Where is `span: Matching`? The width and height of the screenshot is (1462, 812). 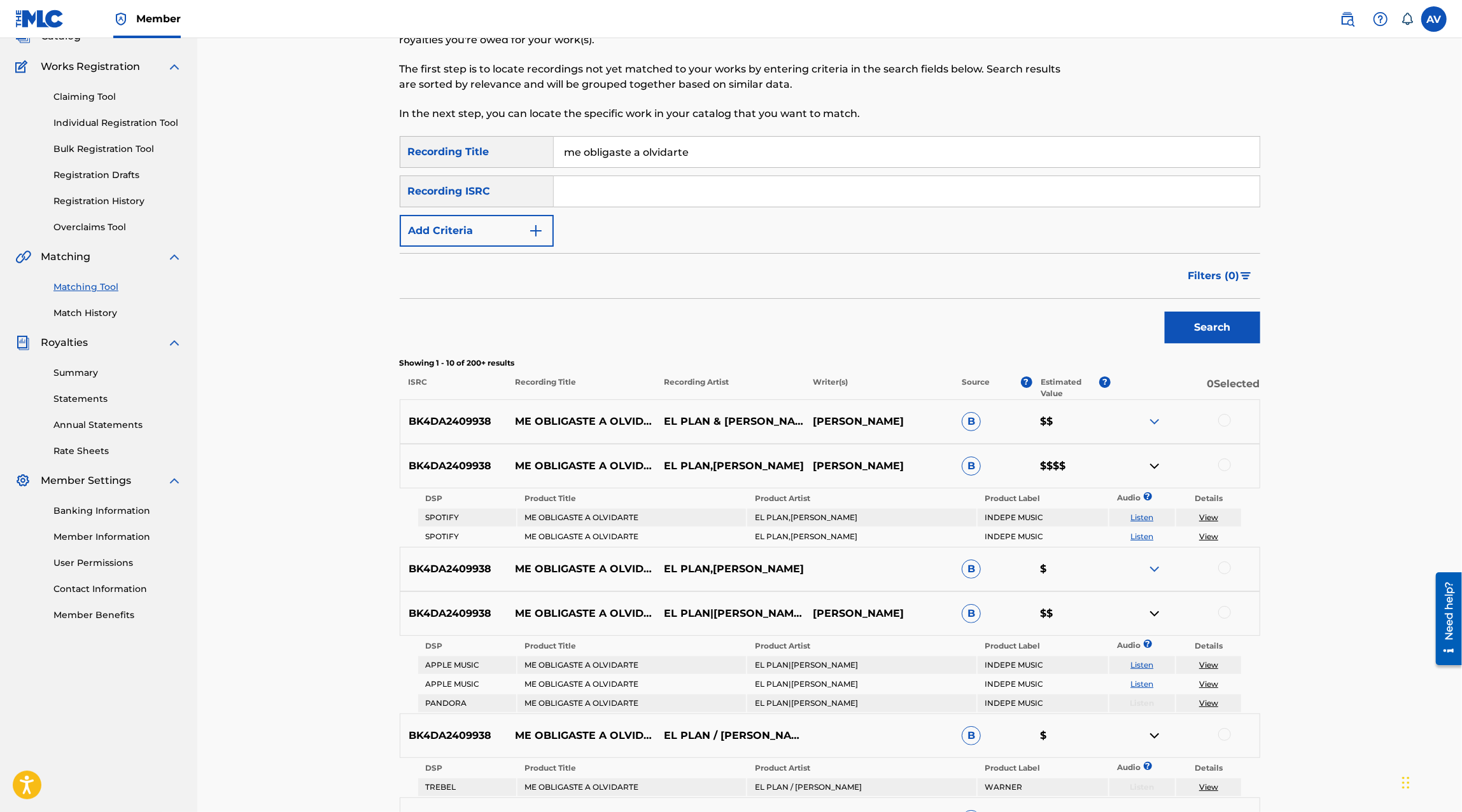 span: Matching is located at coordinates (65, 257).